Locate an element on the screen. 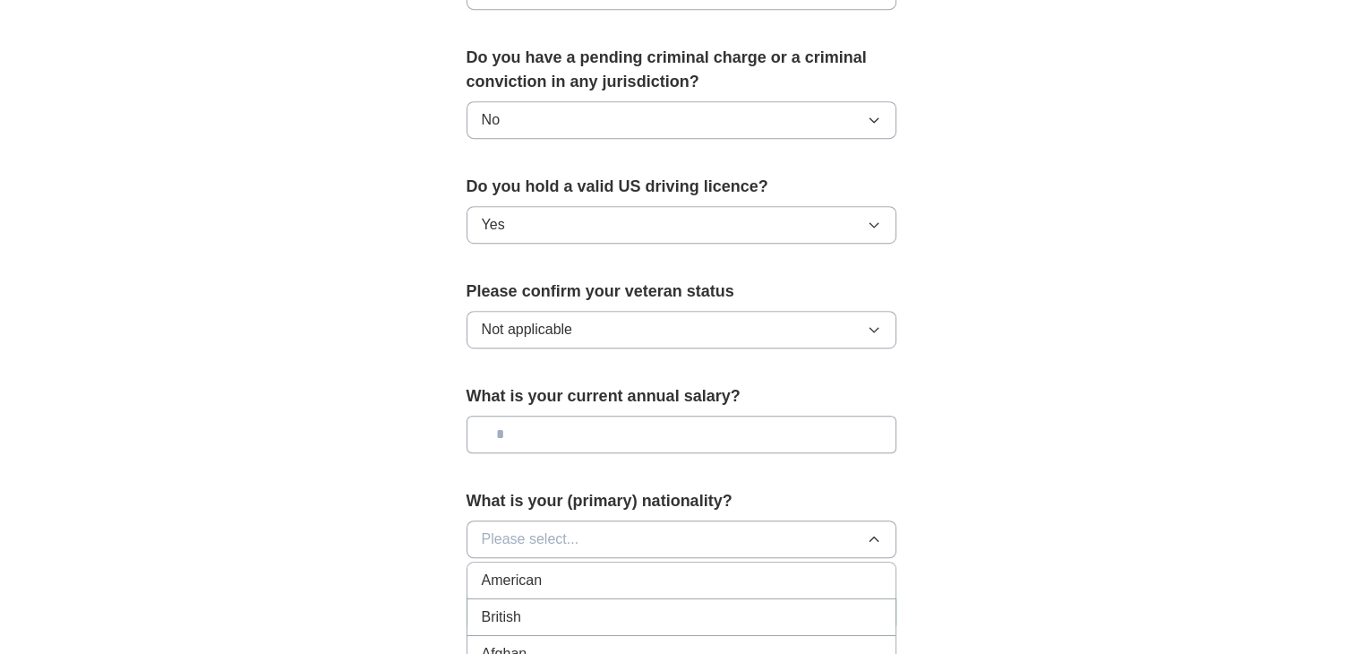 The height and width of the screenshot is (654, 1362). button: Yes is located at coordinates (682, 225).